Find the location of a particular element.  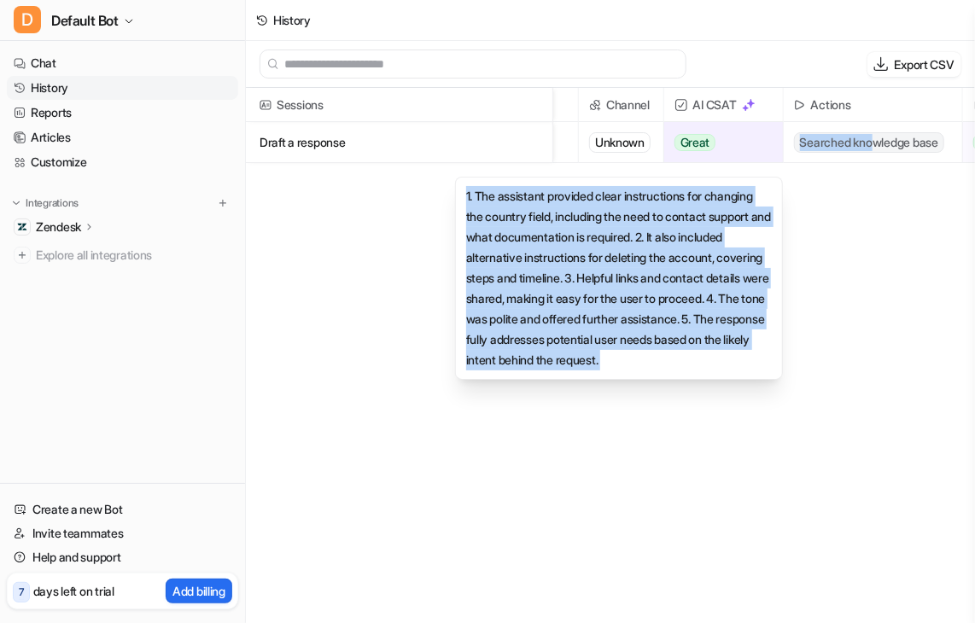

a: Create a new Bot is located at coordinates (122, 510).